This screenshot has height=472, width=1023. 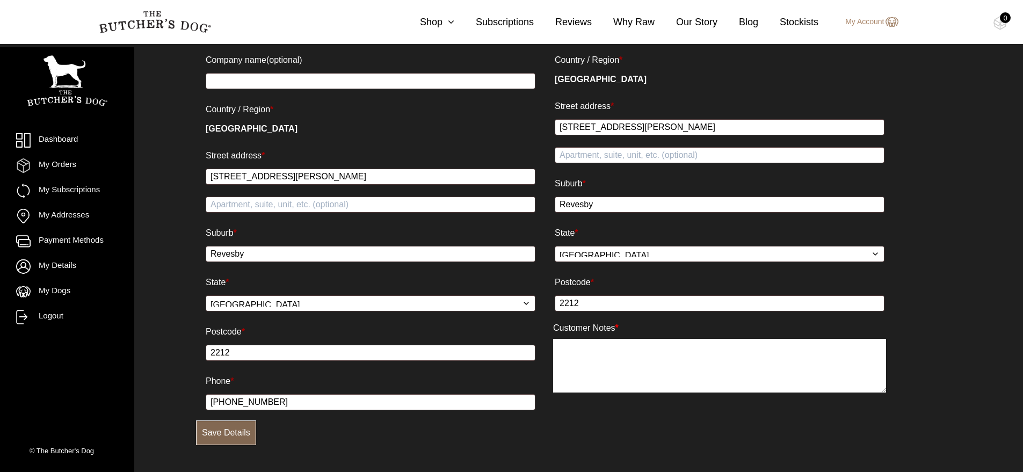 What do you see at coordinates (67, 292) in the screenshot?
I see `a: My Dogs` at bounding box center [67, 292].